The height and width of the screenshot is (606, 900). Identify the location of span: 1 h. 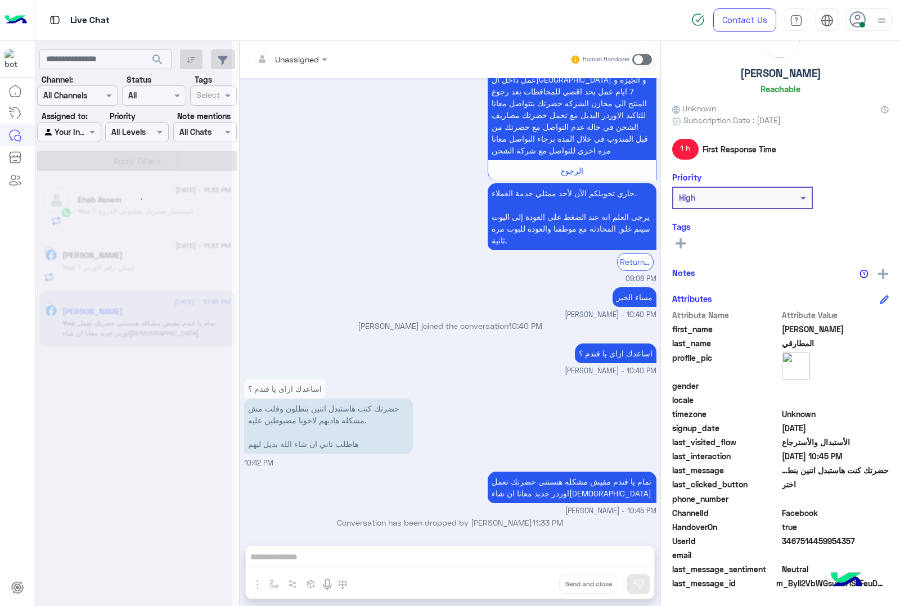
(685, 149).